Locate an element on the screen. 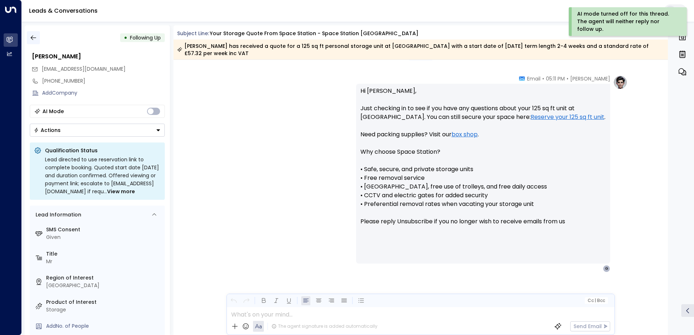 Image resolution: width=694 pixels, height=335 pixels. div: Given is located at coordinates (104, 237).